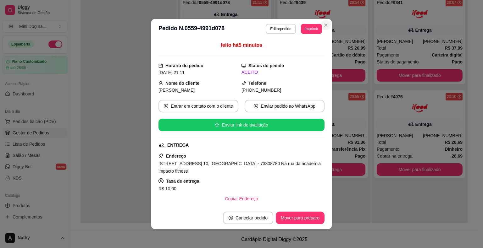 The image size is (483, 248). What do you see at coordinates (266, 66) in the screenshot?
I see `strong: Status do pedido` at bounding box center [266, 66].